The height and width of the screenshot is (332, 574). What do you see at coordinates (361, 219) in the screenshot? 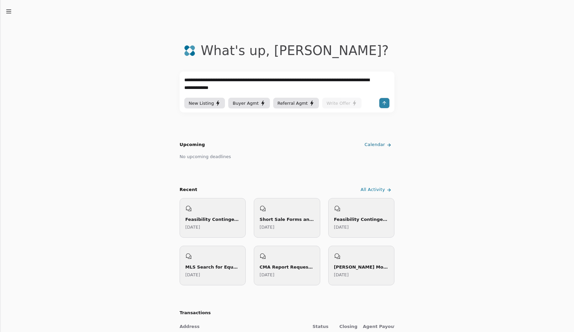
I see `div: Feasibility Contingency Options Explained` at bounding box center [361, 219].